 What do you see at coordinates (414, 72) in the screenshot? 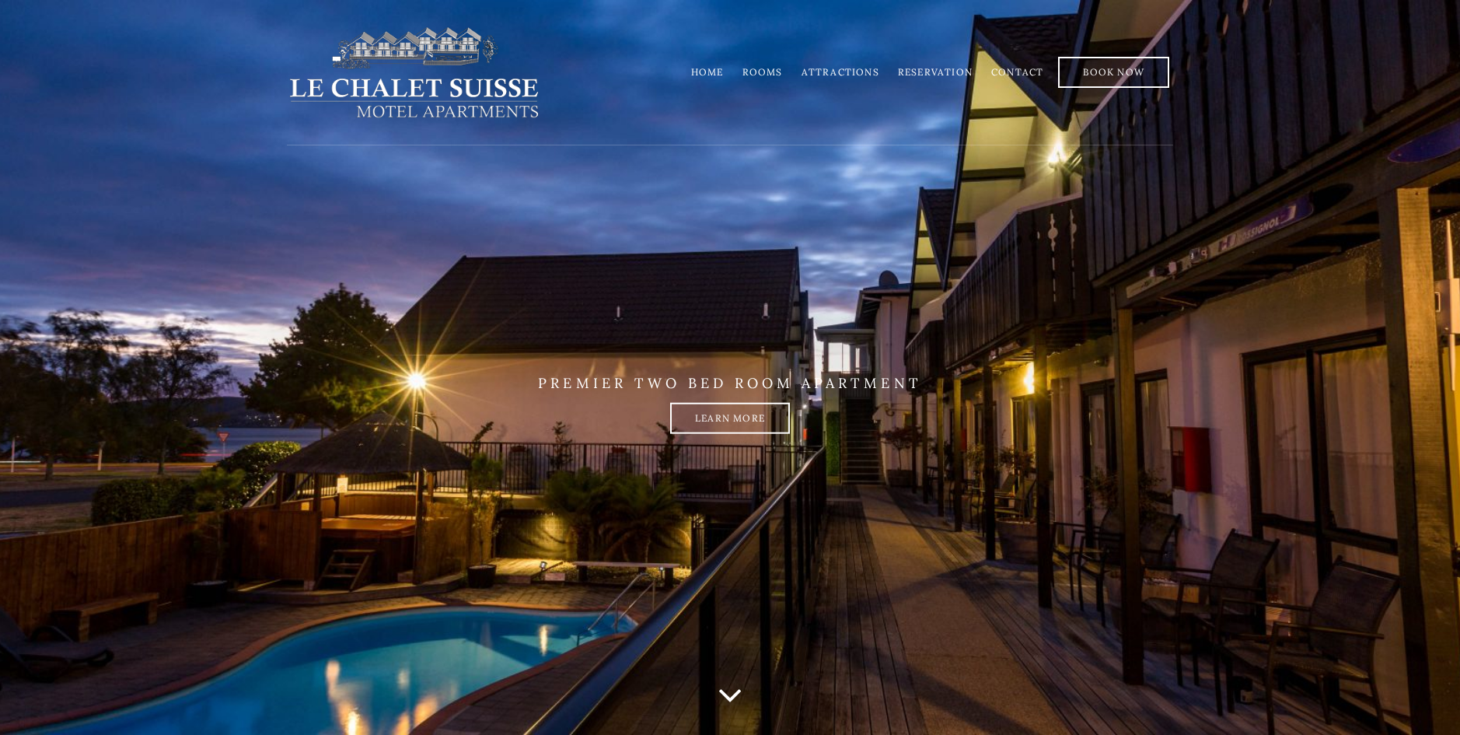
I see `img: lechaletsuisse` at bounding box center [414, 72].